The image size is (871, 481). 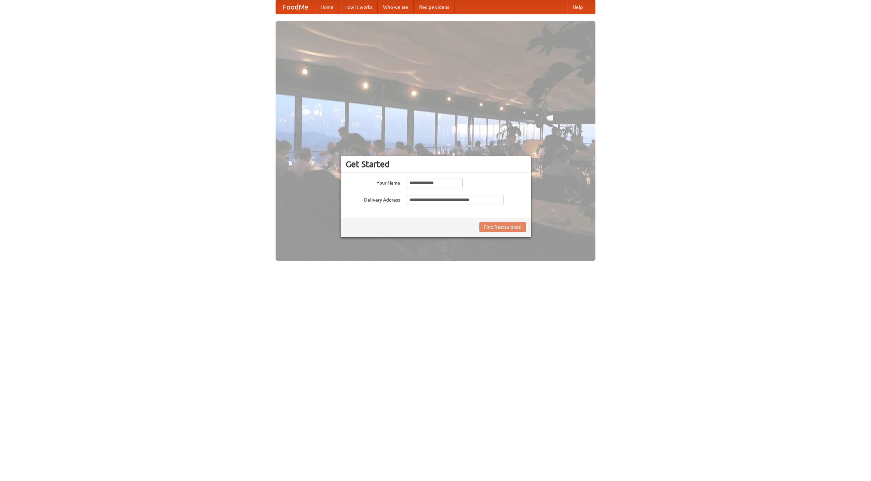 I want to click on a: How it works, so click(x=358, y=7).